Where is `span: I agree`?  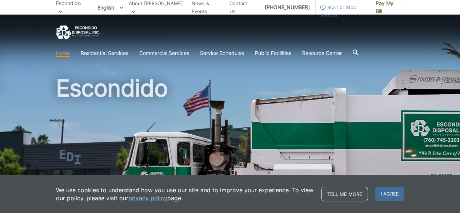 span: I agree is located at coordinates (390, 194).